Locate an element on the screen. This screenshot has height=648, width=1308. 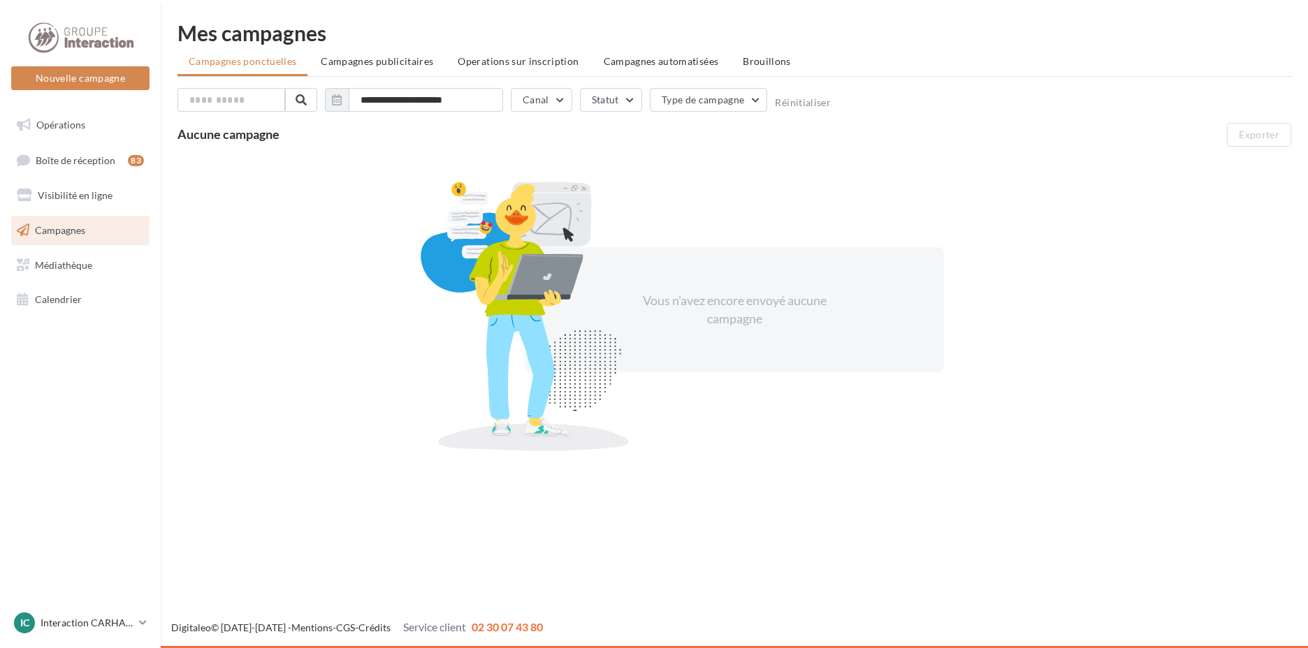
a: Visibilité en ligne is located at coordinates (80, 196).